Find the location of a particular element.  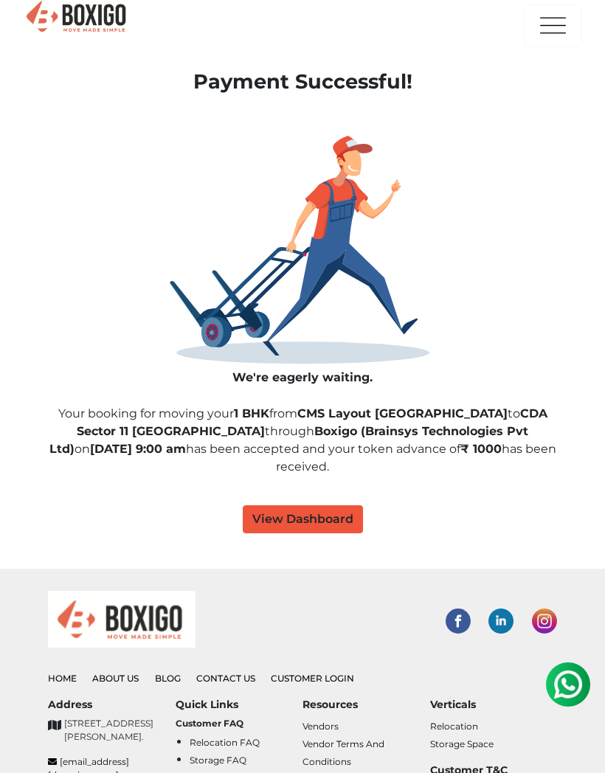

a: Vendors is located at coordinates (320, 726).